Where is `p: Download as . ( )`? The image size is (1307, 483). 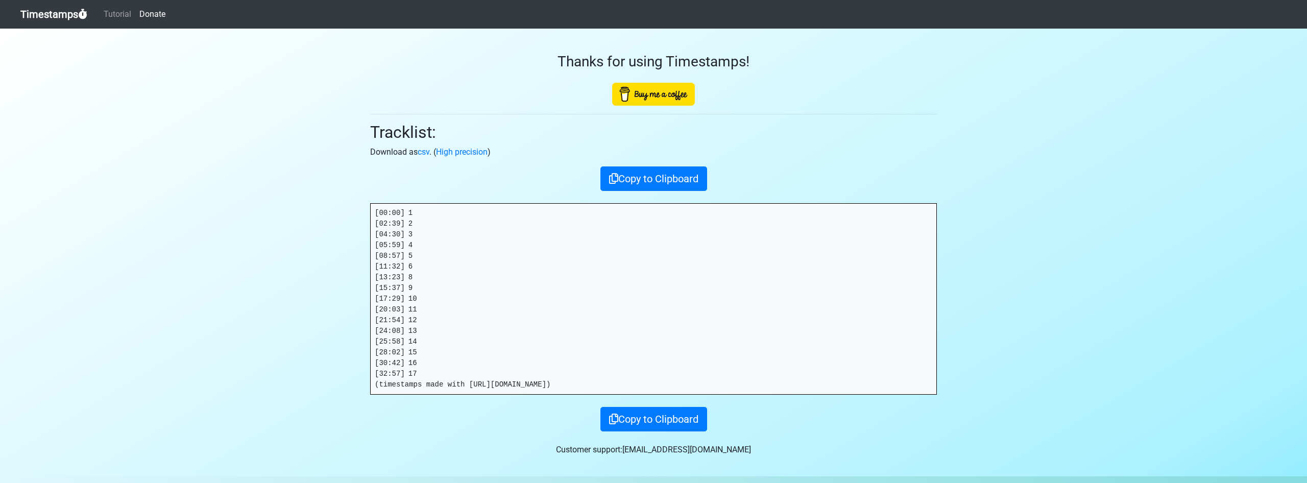 p: Download as . ( ) is located at coordinates (654, 152).